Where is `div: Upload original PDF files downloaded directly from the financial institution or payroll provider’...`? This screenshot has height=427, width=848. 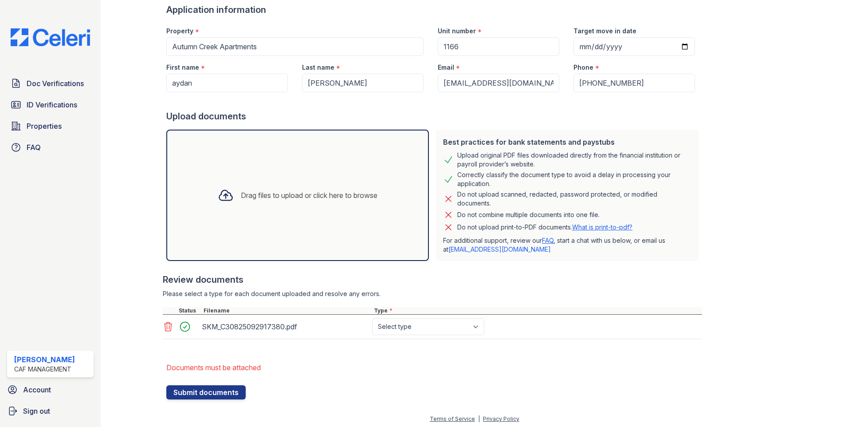 div: Upload original PDF files downloaded directly from the financial institution or payroll provider’... is located at coordinates (574, 160).